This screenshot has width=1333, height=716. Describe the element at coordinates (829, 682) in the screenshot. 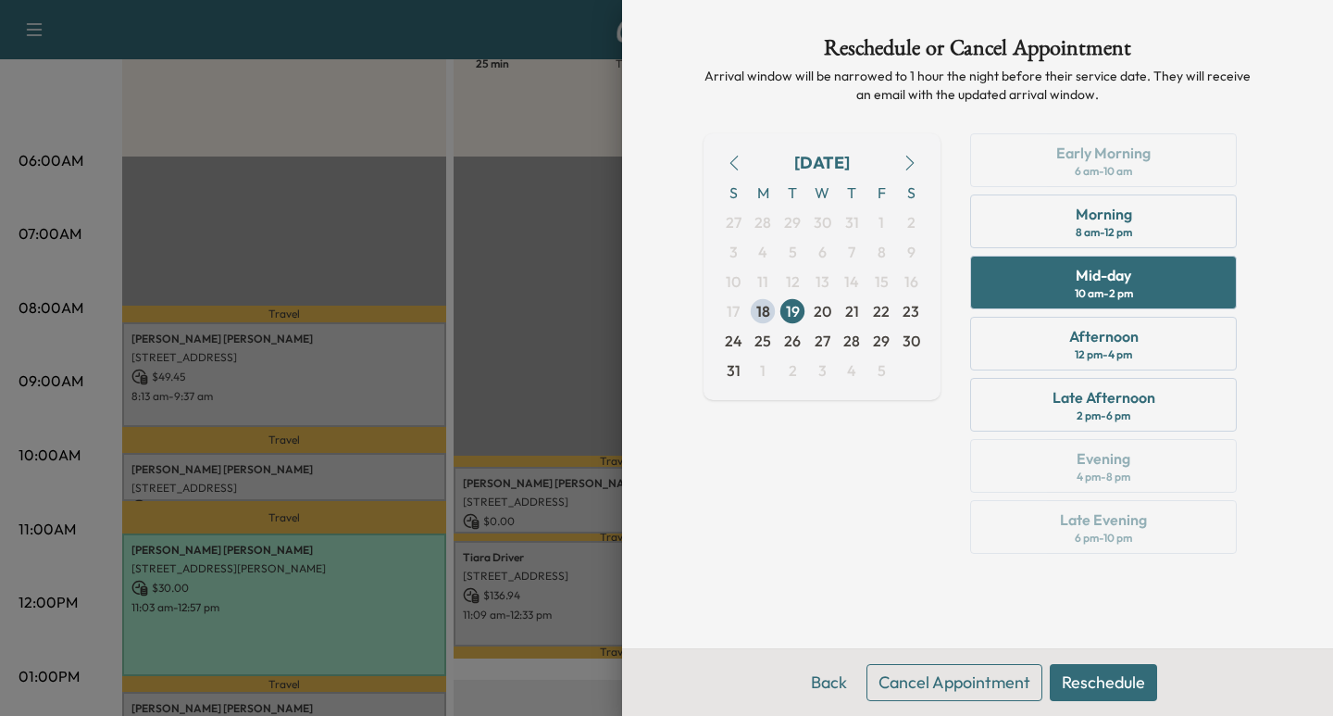

I see `button: Back` at that location.